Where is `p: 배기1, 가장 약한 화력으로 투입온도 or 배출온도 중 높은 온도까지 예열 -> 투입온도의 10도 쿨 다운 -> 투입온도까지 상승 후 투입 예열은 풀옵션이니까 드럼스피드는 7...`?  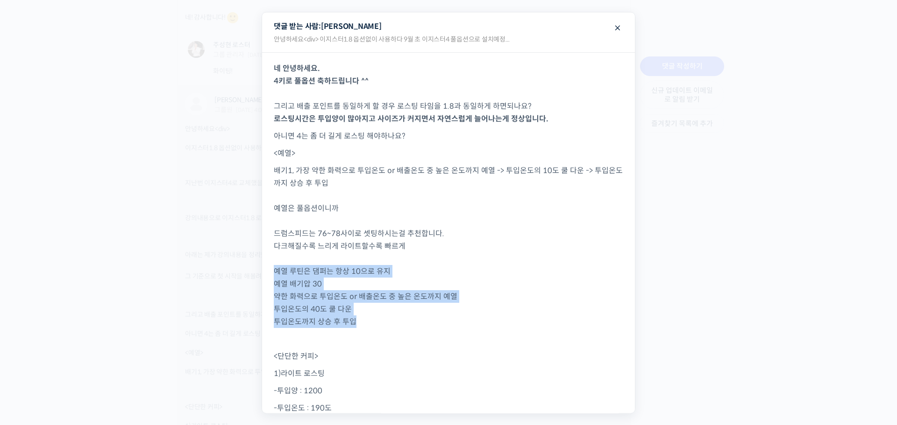 p: 배기1, 가장 약한 화력으로 투입온도 or 배출온도 중 높은 온도까지 예열 -> 투입온도의 10도 쿨 다운 -> 투입온도까지 상승 후 투입 예열은 풀옵션이니까 드럼스피드는 7... is located at coordinates (448, 246).